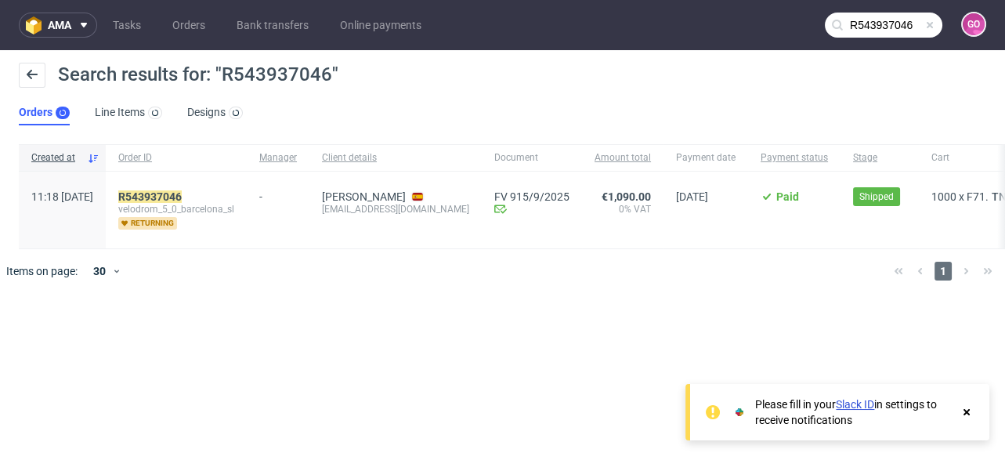 The height and width of the screenshot is (460, 1005). What do you see at coordinates (795, 158) in the screenshot?
I see `span: Payment status` at bounding box center [795, 158].